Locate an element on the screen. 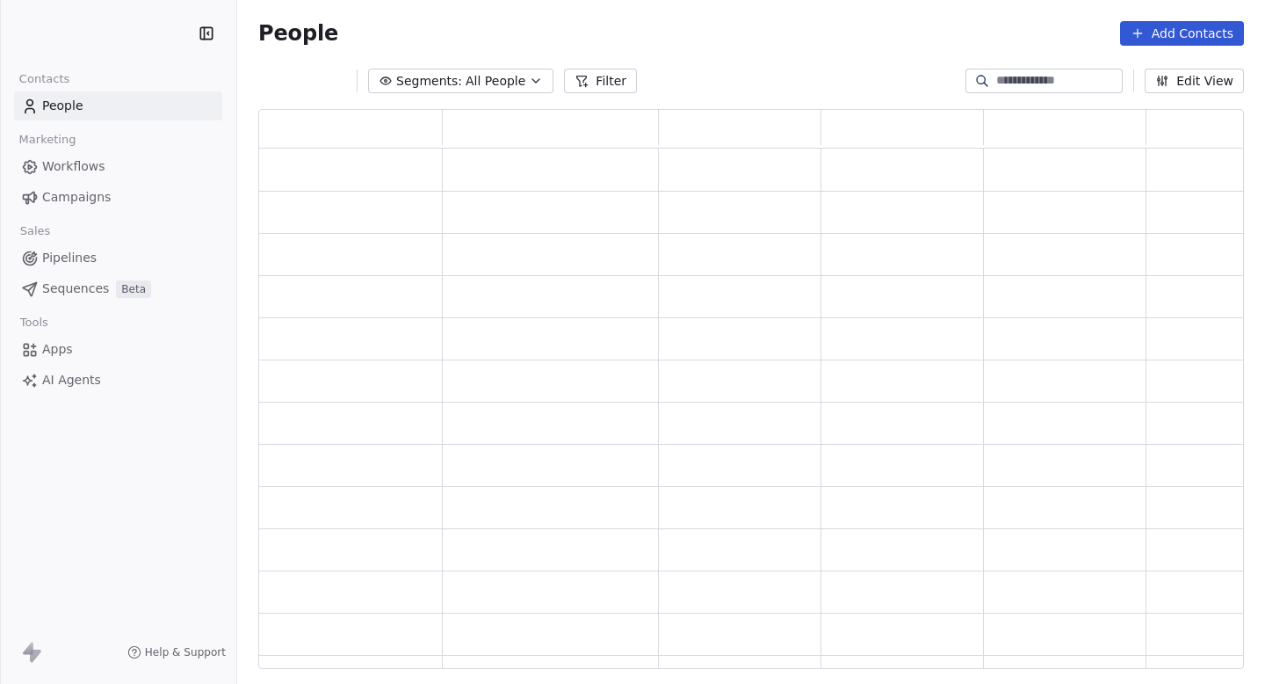 The height and width of the screenshot is (684, 1265). a: Workflows is located at coordinates (118, 166).